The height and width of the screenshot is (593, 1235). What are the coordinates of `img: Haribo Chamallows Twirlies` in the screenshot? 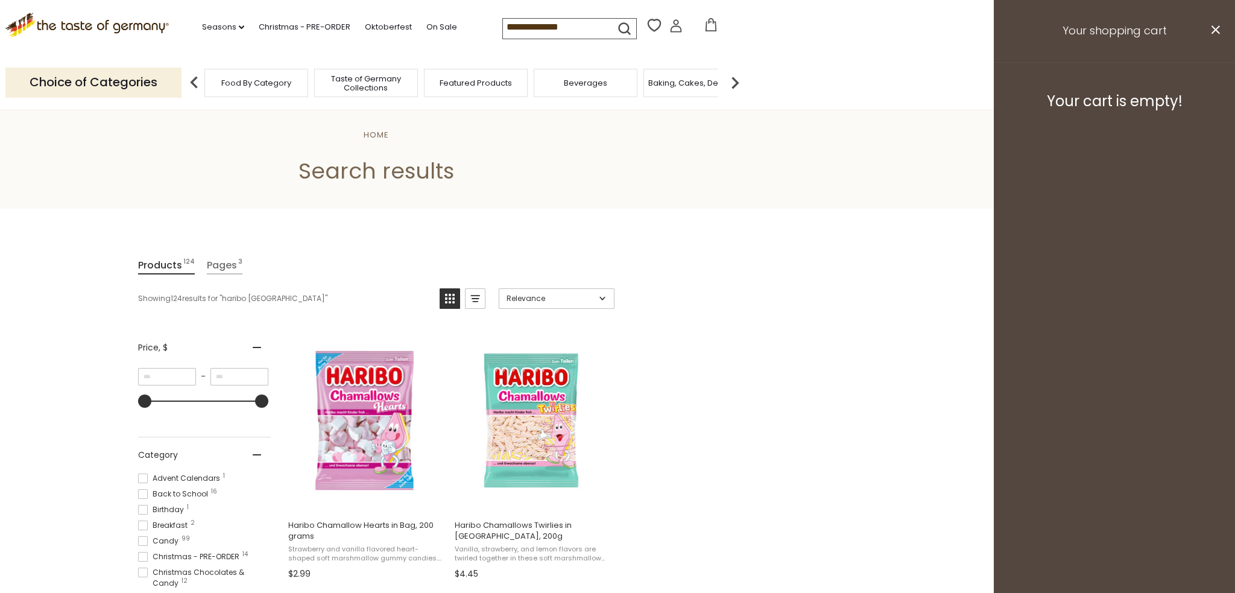 It's located at (533, 420).